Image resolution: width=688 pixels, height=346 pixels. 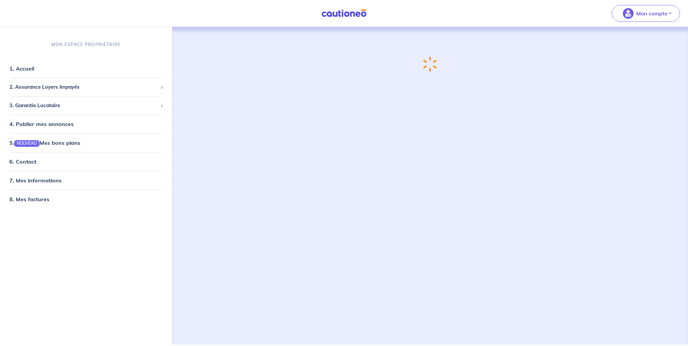 I want to click on a: 1. Accueil, so click(x=22, y=69).